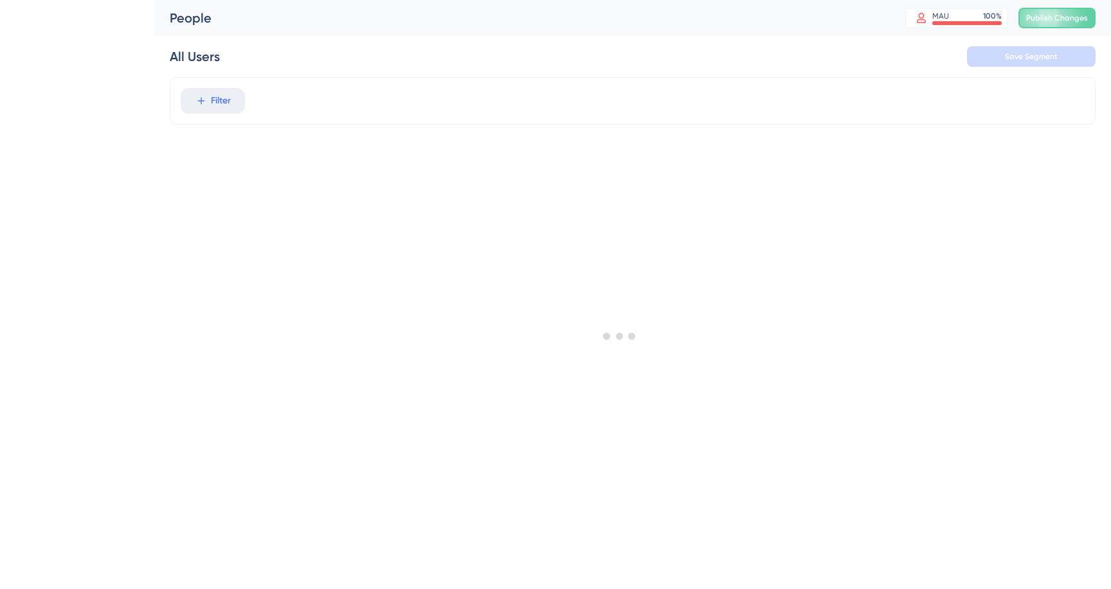  What do you see at coordinates (521, 18) in the screenshot?
I see `div: People` at bounding box center [521, 18].